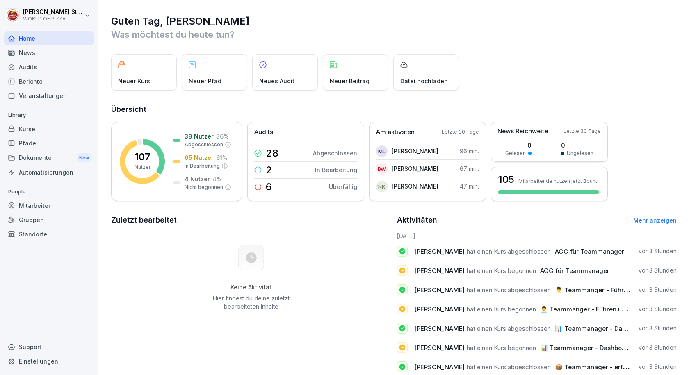 This screenshot has height=375, width=689. Describe the element at coordinates (343, 187) in the screenshot. I see `p: Überfällig` at that location.